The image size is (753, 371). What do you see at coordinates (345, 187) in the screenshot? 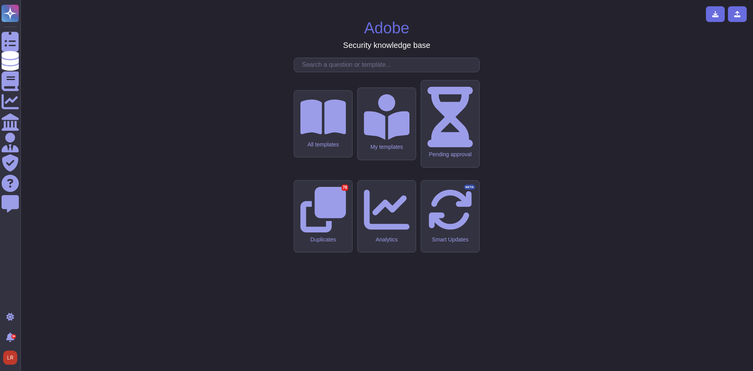
I see `div: 78` at bounding box center [345, 187].